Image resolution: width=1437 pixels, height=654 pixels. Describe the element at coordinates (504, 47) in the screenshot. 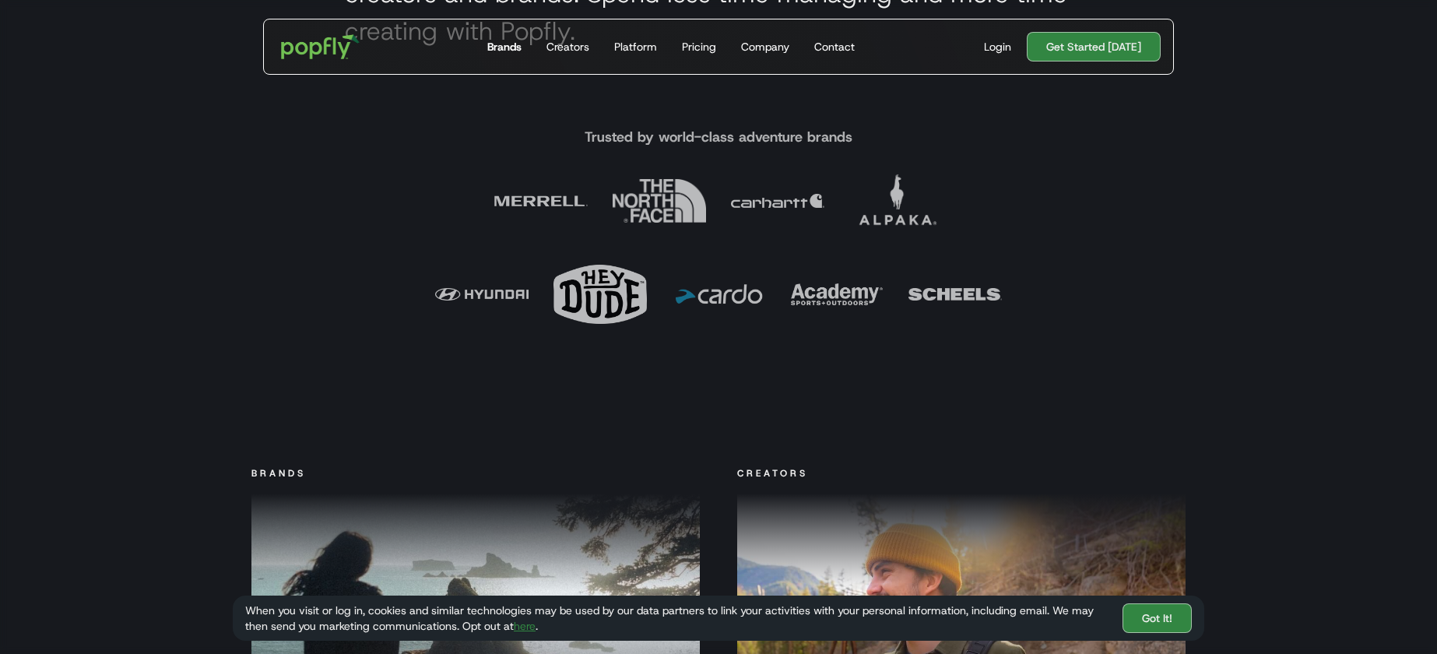

I see `div: Brands` at that location.